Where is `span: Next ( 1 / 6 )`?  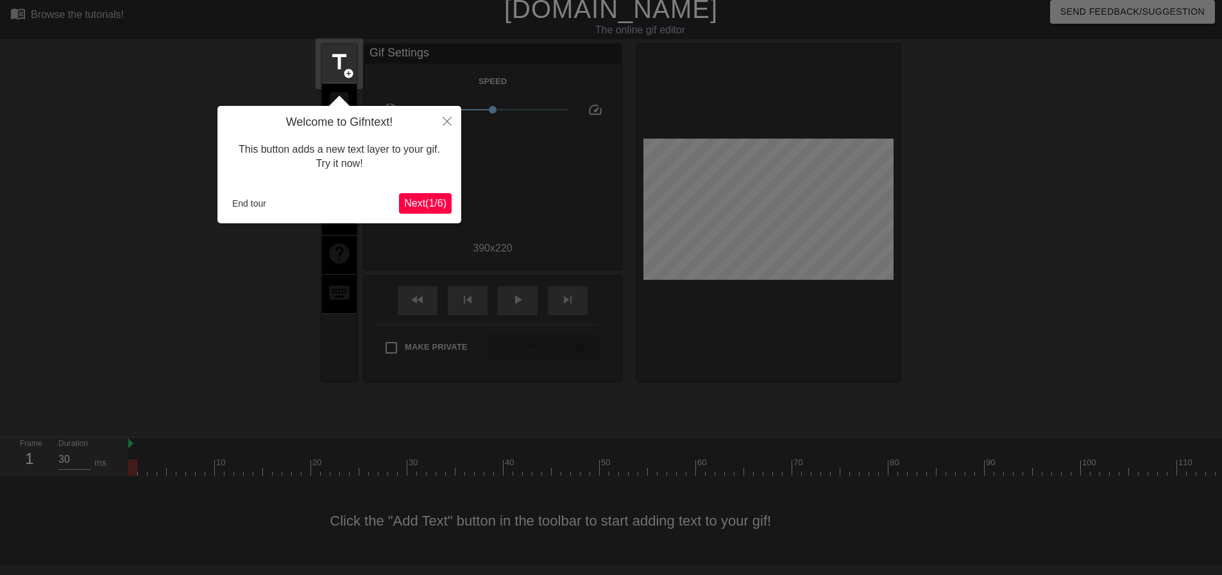 span: Next ( 1 / 6 ) is located at coordinates (425, 203).